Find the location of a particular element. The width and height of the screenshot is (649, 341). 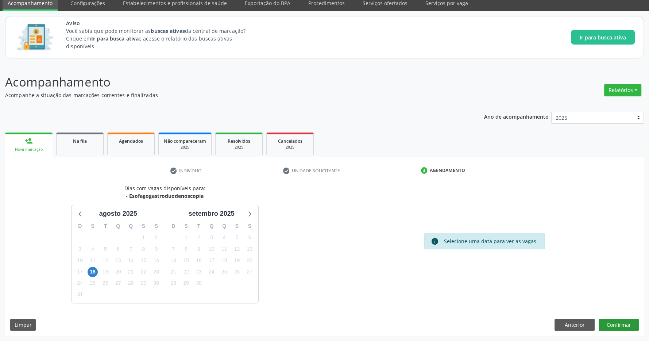

div: agosto 2025 is located at coordinates (118, 213).